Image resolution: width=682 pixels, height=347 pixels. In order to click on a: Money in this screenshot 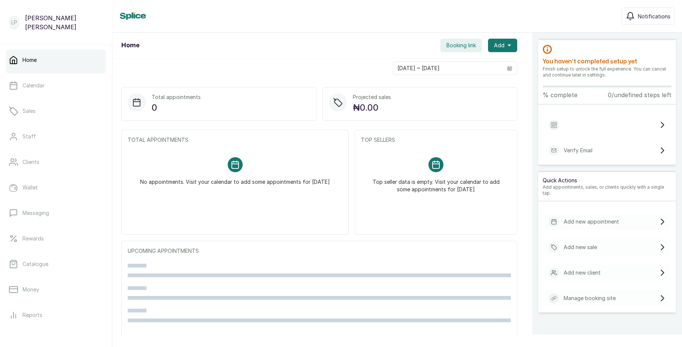, I will do `click(56, 289)`.